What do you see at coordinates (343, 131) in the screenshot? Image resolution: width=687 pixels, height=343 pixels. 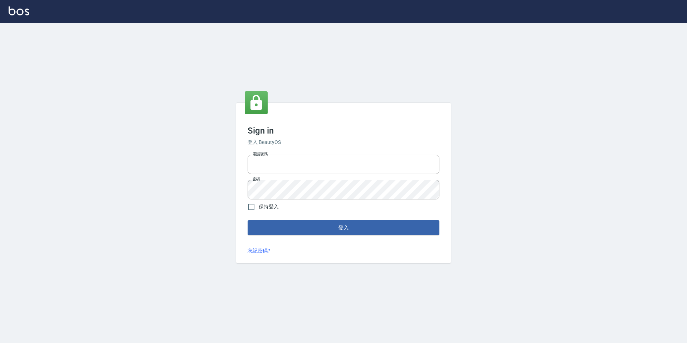 I see `h3: Sign in` at bounding box center [343, 131].